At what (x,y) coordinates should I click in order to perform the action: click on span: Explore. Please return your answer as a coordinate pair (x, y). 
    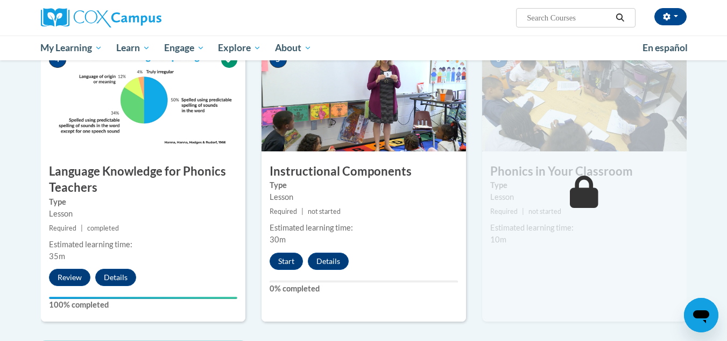
    Looking at the image, I should click on (239, 48).